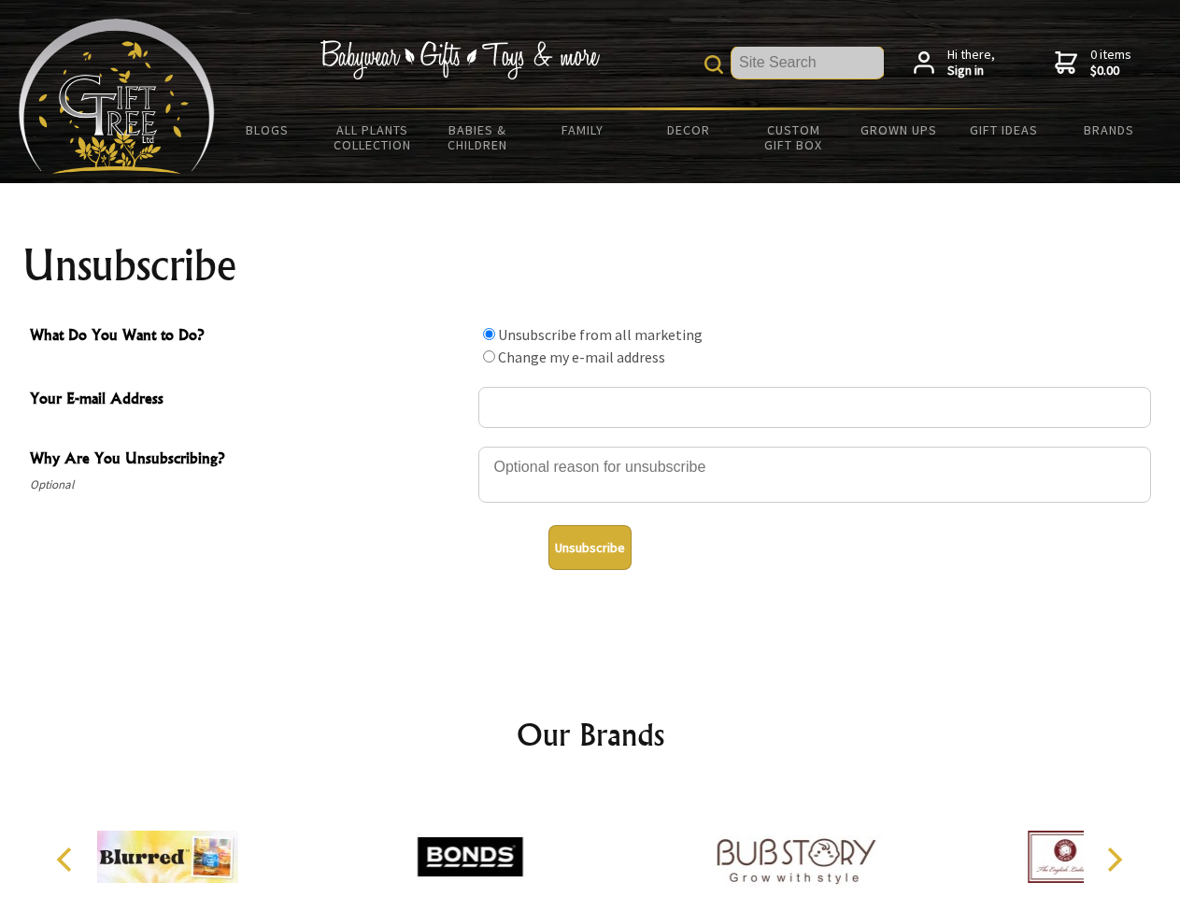 The image size is (1180, 897). What do you see at coordinates (590, 734) in the screenshot?
I see `h2: Our Brands` at bounding box center [590, 734].